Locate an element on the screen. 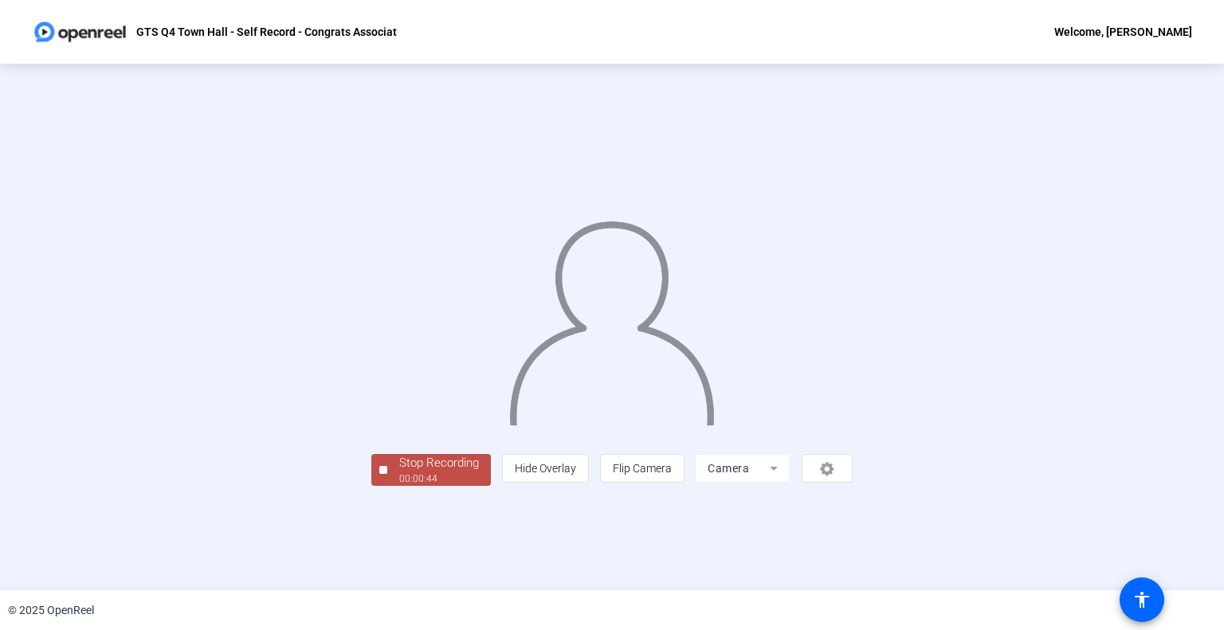 This screenshot has height=630, width=1224. mat-icon: accessibility is located at coordinates (1142, 600).